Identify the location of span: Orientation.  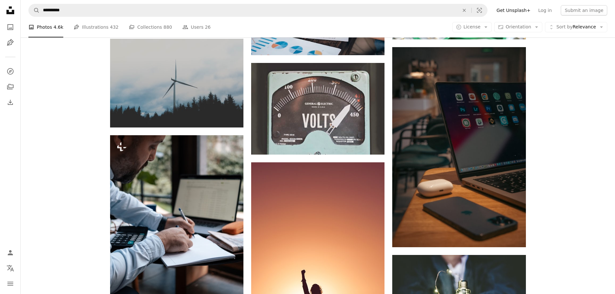
(518, 27).